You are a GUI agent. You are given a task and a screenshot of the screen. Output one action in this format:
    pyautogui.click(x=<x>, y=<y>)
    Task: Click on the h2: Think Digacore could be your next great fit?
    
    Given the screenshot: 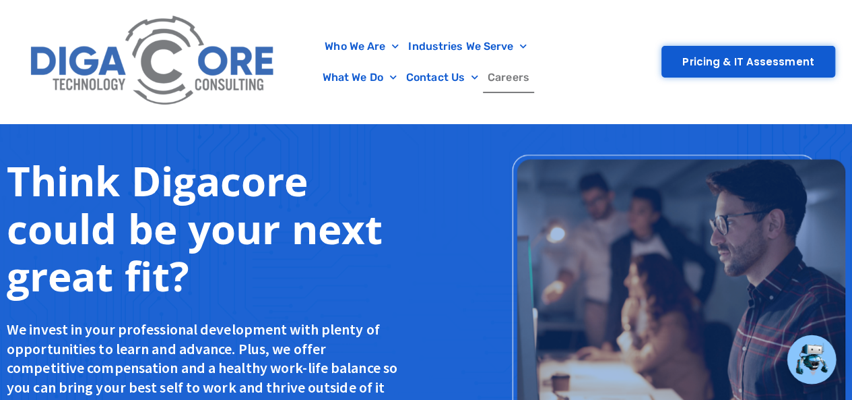 What is the action you would take?
    pyautogui.click(x=205, y=228)
    